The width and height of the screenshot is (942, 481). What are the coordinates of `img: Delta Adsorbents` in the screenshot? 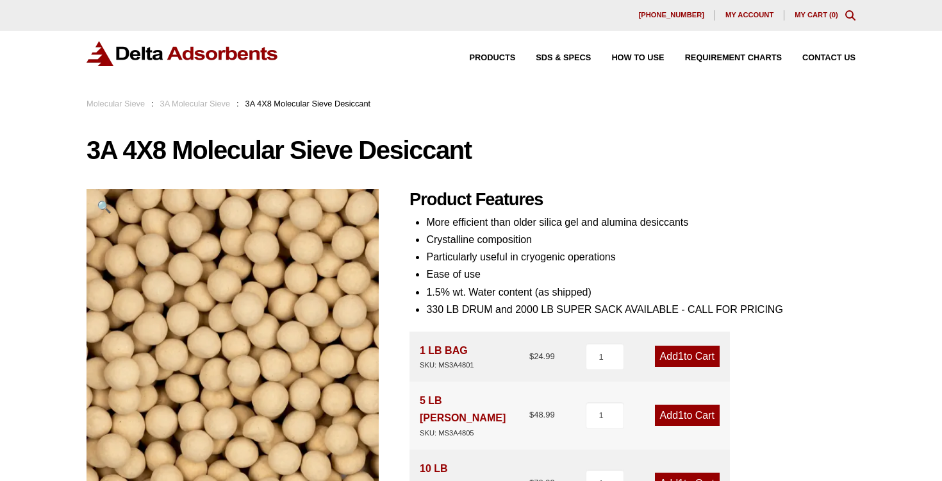 It's located at (183, 53).